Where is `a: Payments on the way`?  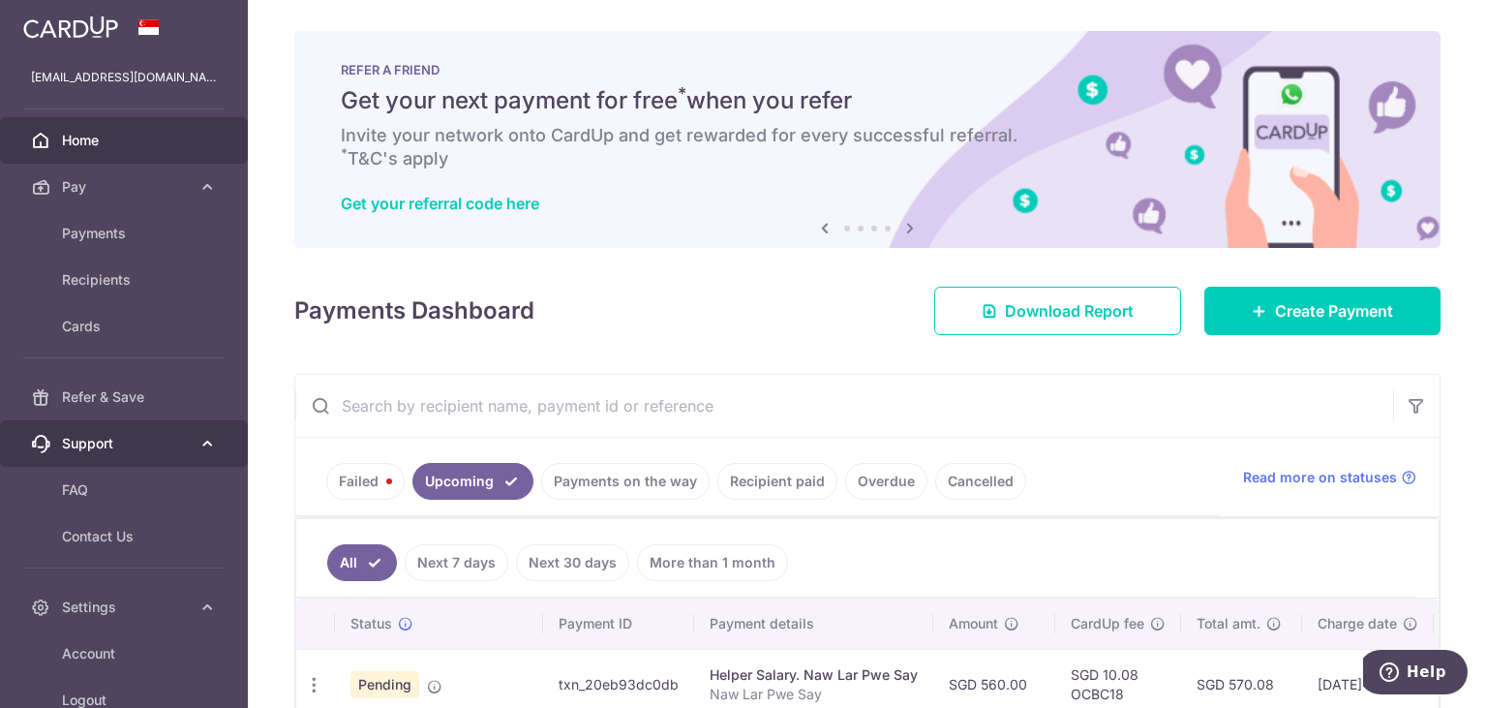 a: Payments on the way is located at coordinates (626, 481).